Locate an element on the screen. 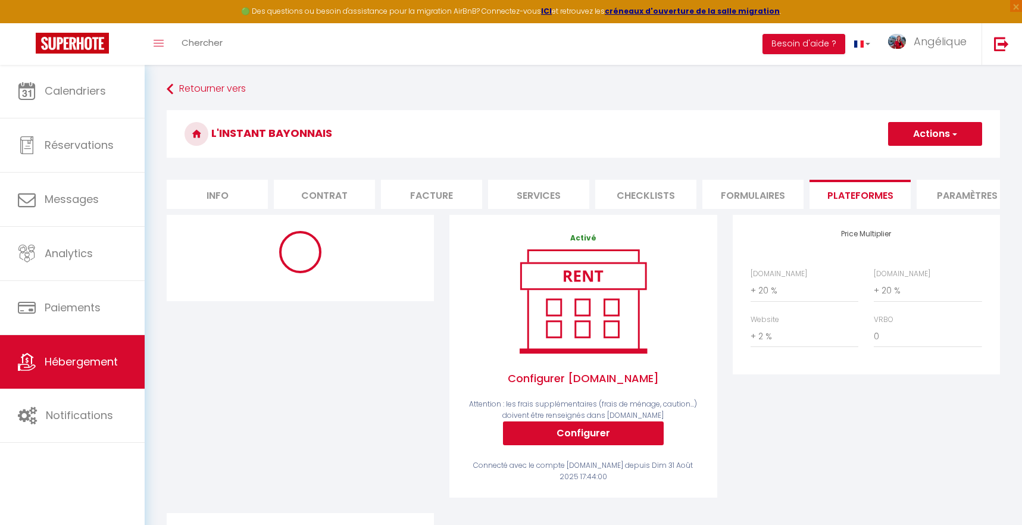 Image resolution: width=1022 pixels, height=525 pixels. label: Website is located at coordinates (765, 320).